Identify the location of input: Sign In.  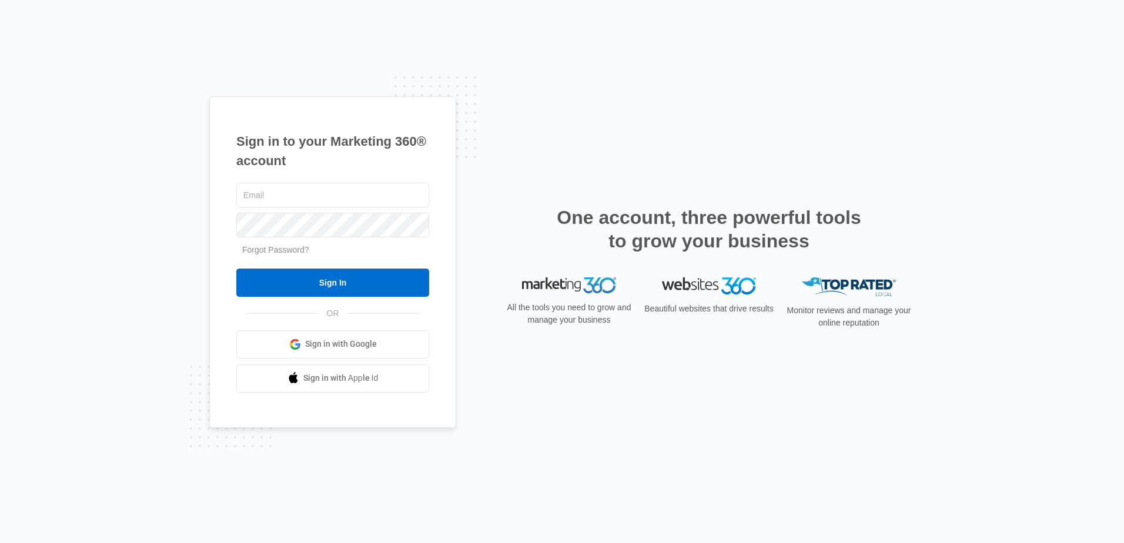
(333, 283).